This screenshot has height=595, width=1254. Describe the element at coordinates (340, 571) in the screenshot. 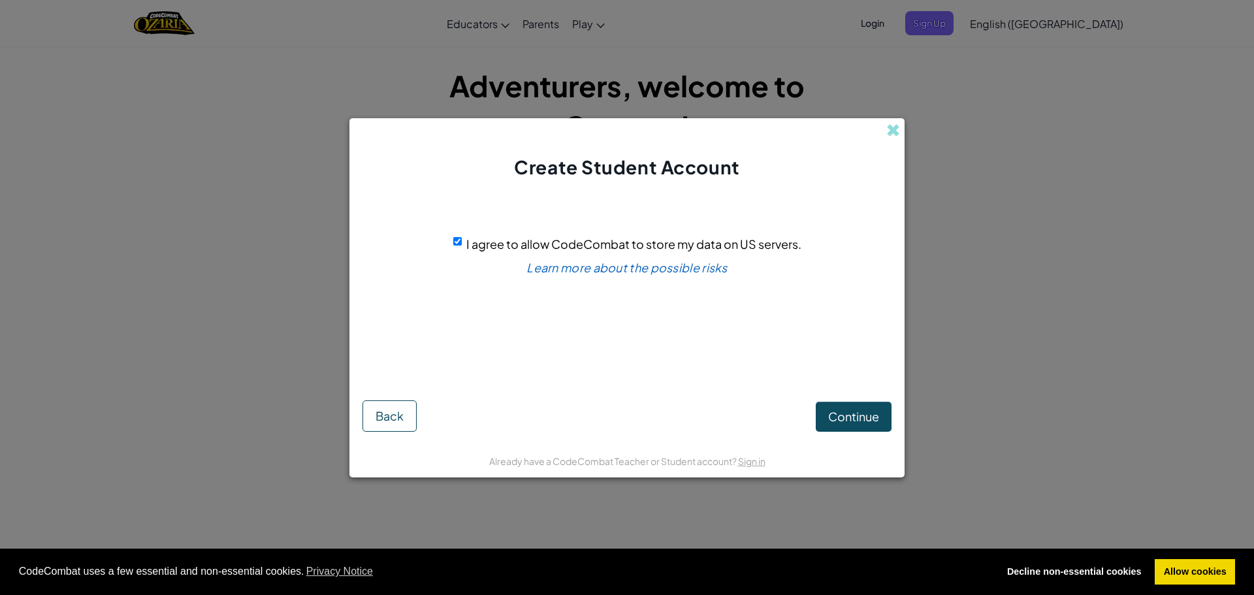

I see `a: learn more about cookies` at that location.